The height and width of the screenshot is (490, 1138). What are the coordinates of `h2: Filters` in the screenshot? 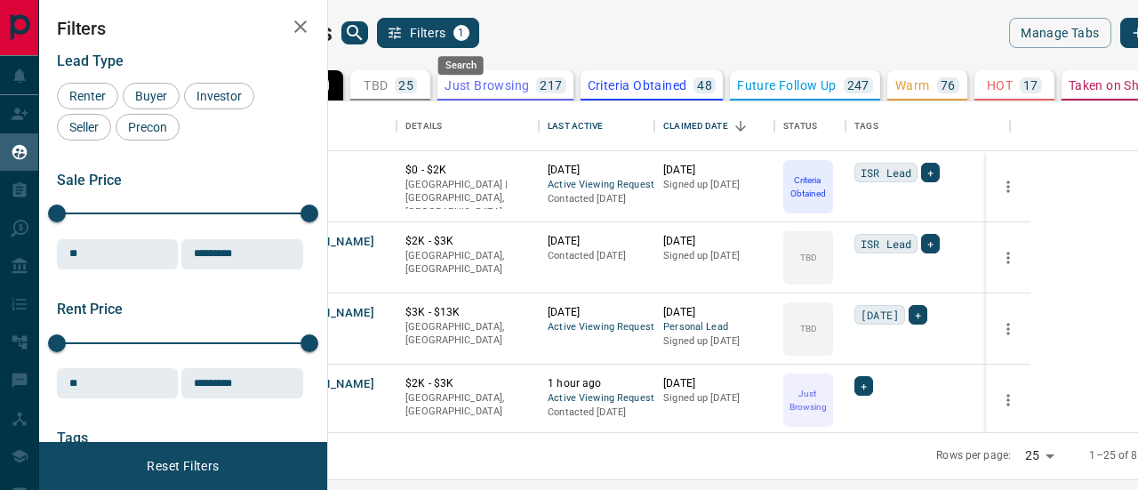 It's located at (183, 28).